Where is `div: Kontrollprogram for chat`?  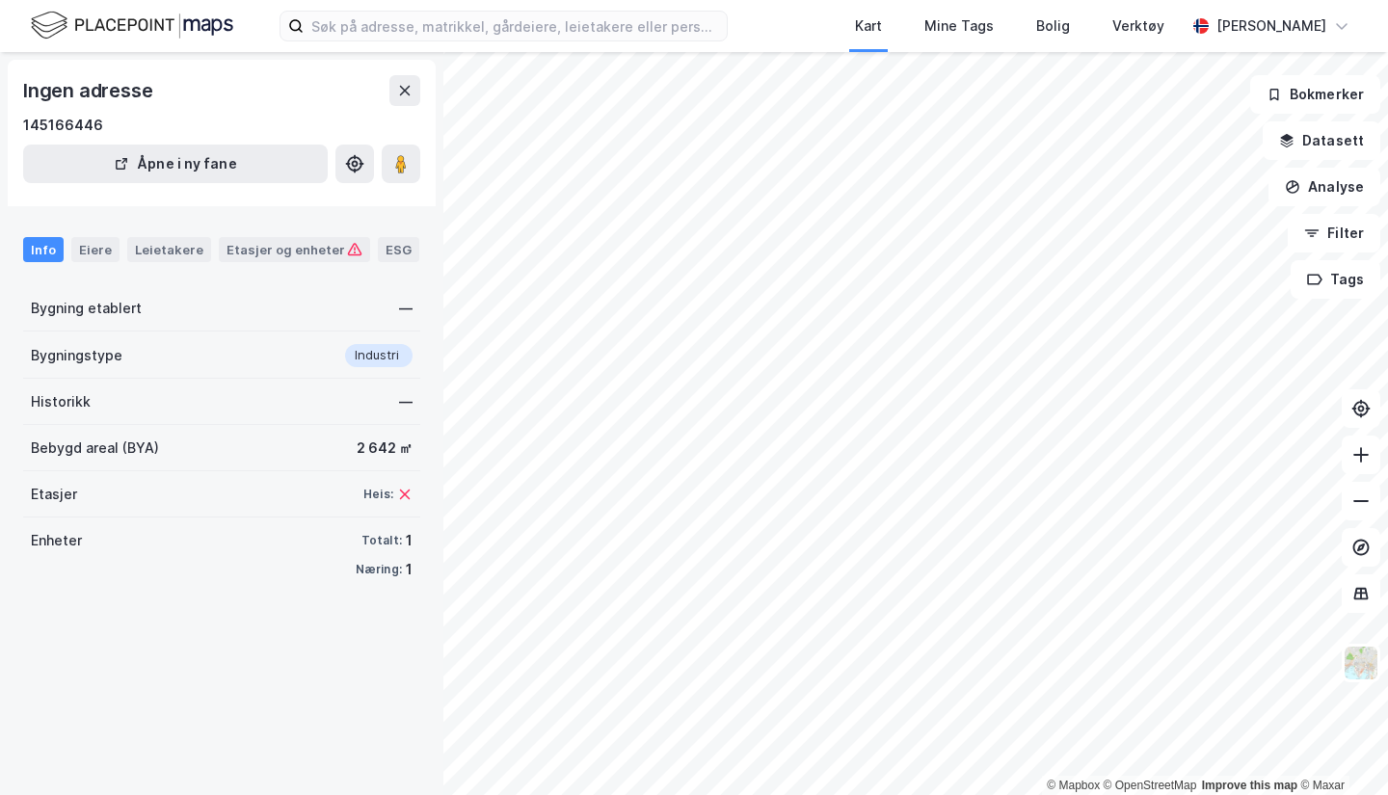
div: Kontrollprogram for chat is located at coordinates (1339, 749).